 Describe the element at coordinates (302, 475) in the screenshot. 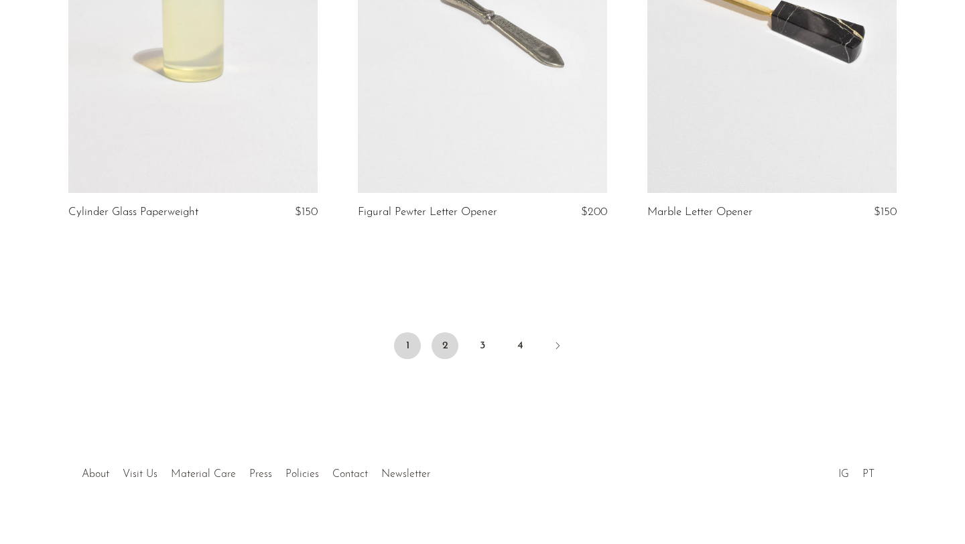

I see `a: Policies` at that location.